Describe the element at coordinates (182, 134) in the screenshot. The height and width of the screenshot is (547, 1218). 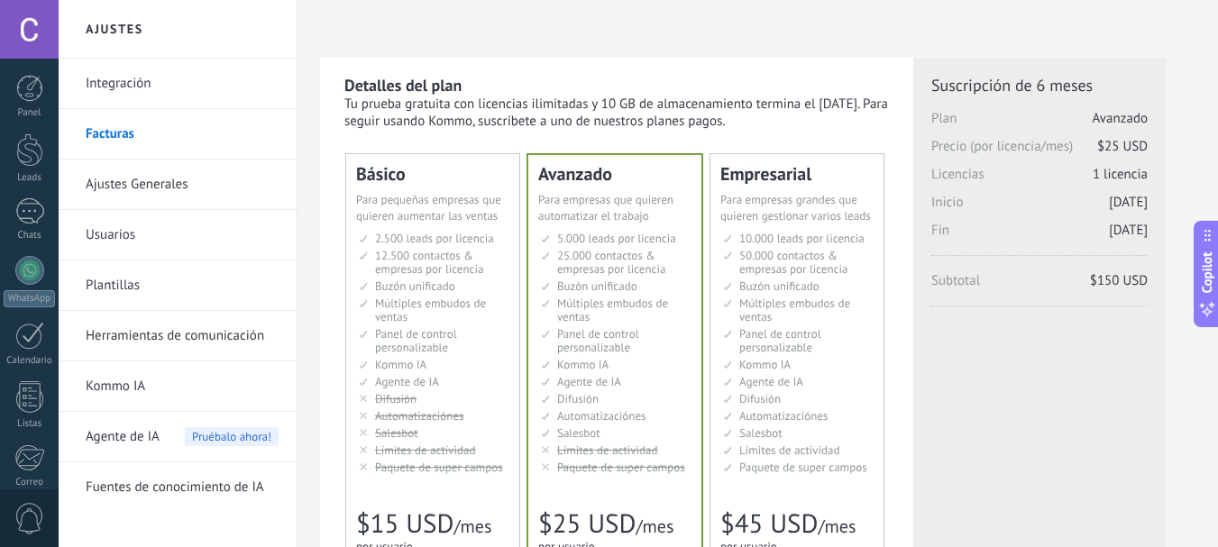
I see `a: Facturas` at that location.